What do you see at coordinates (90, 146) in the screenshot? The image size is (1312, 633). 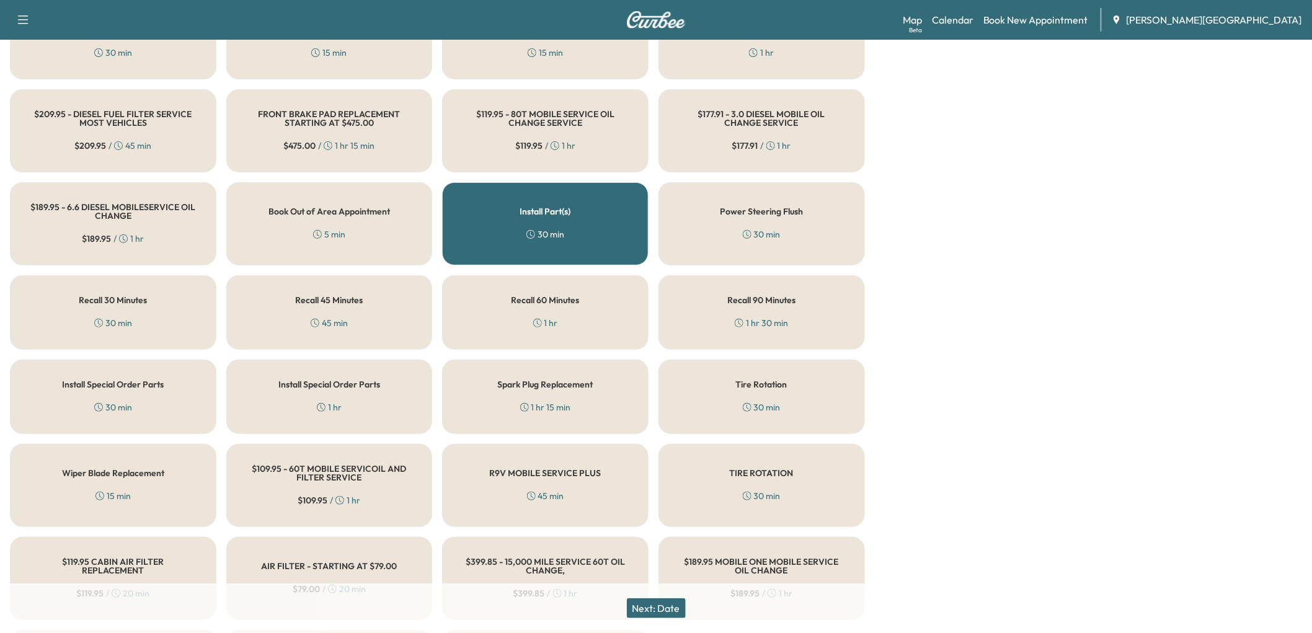 I see `span: $ 209.95` at bounding box center [90, 146].